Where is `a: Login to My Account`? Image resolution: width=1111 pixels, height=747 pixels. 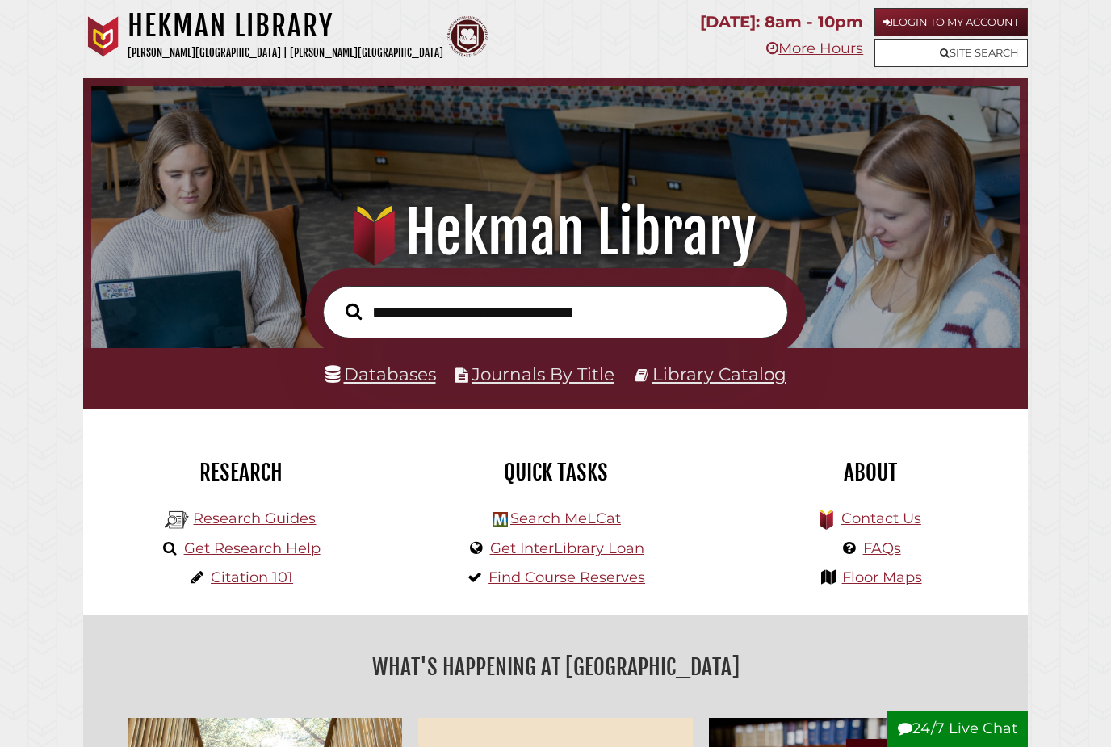 a: Login to My Account is located at coordinates (951, 22).